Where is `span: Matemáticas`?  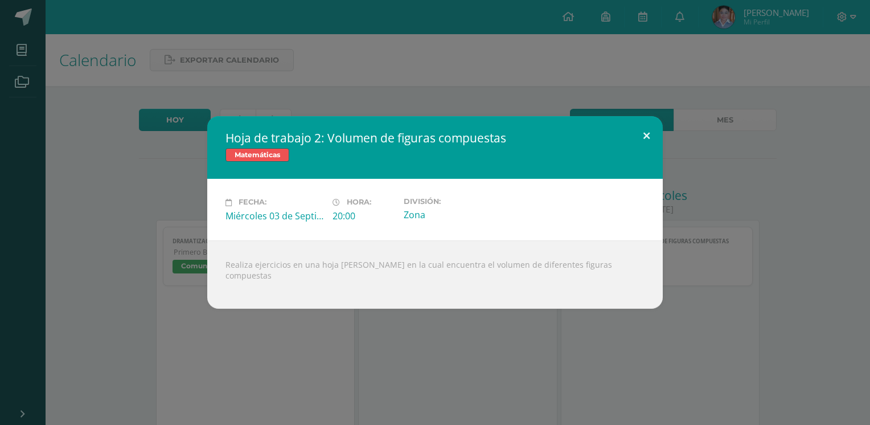
span: Matemáticas is located at coordinates (257, 155).